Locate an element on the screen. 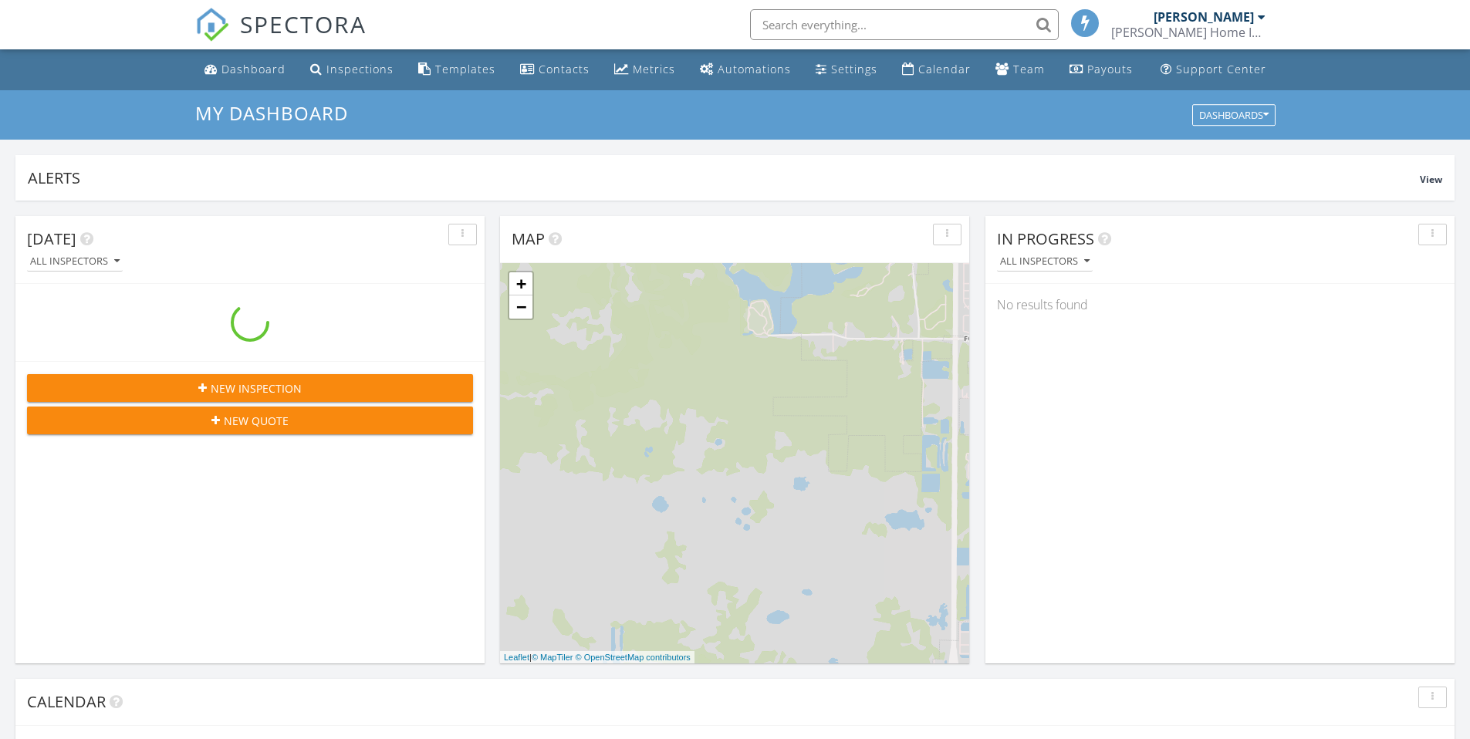  a: Zoom in is located at coordinates (521, 284).